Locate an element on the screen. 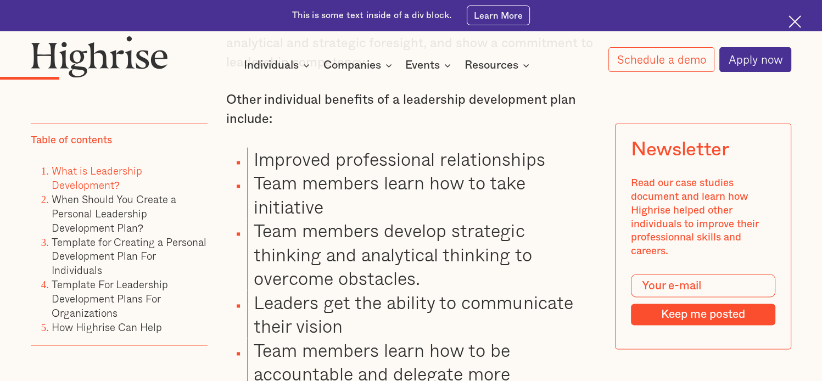 The image size is (822, 381). input: Keep me posted is located at coordinates (702, 314).